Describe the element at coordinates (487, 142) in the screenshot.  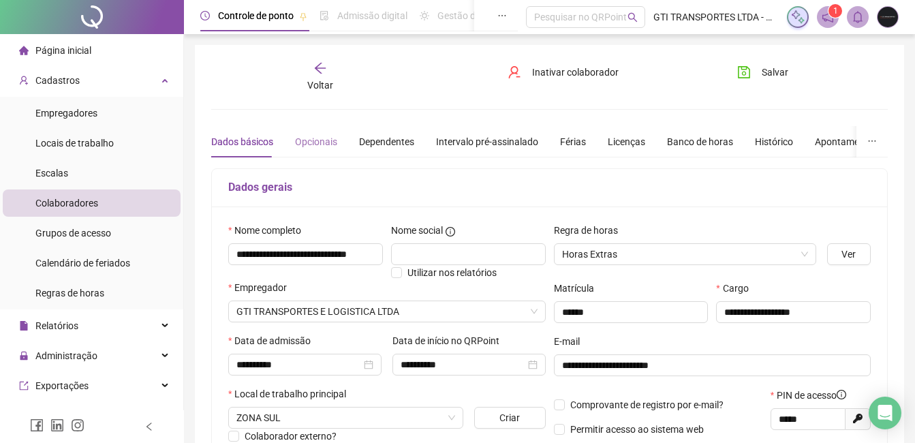
I see `div: Intervalo pré-assinalado` at that location.